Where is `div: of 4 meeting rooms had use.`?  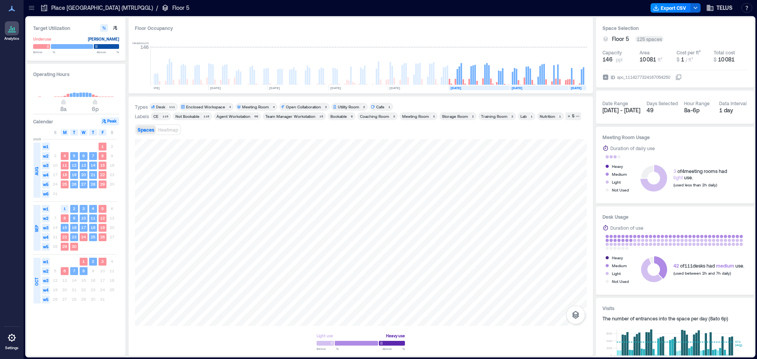 div: of 4 meeting rooms had use. is located at coordinates (700, 174).